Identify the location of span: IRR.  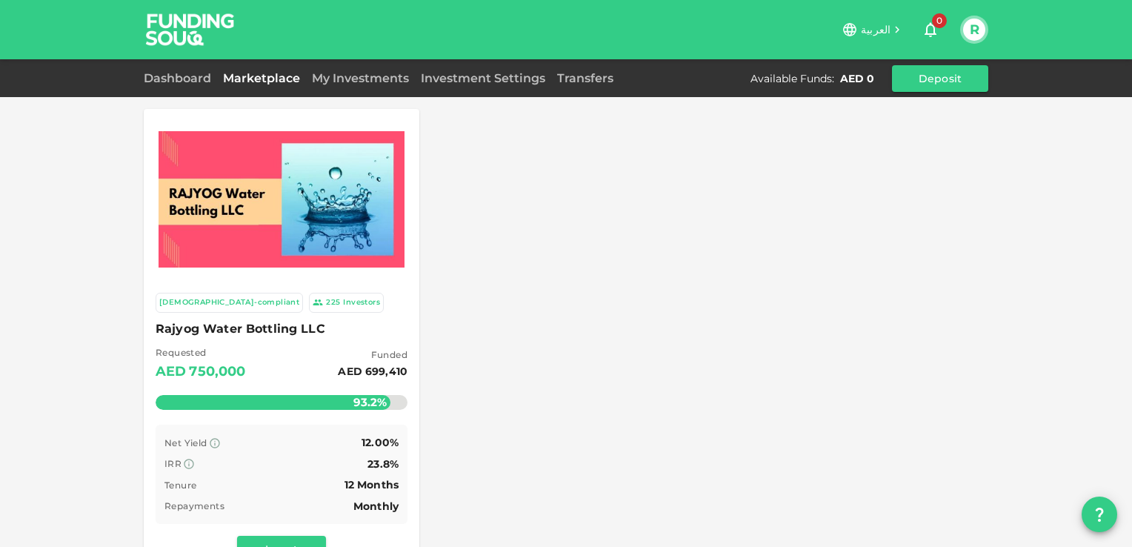
(173, 463).